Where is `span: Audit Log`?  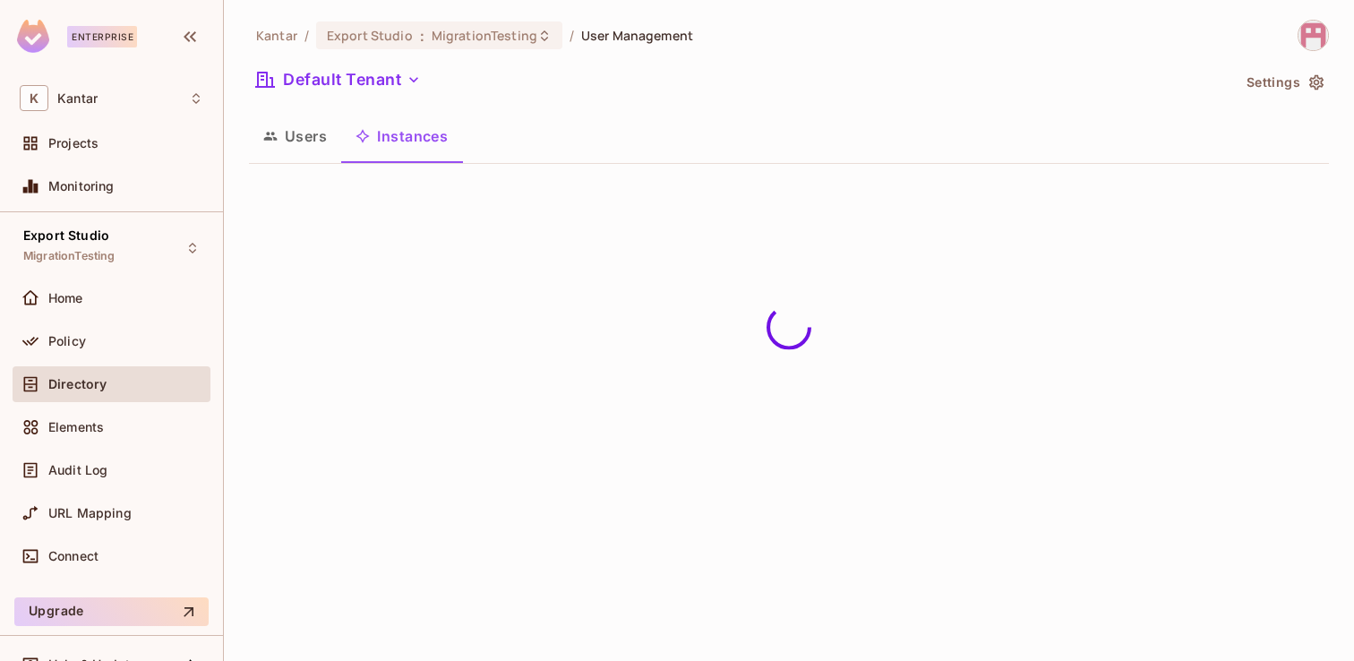 span: Audit Log is located at coordinates (78, 470).